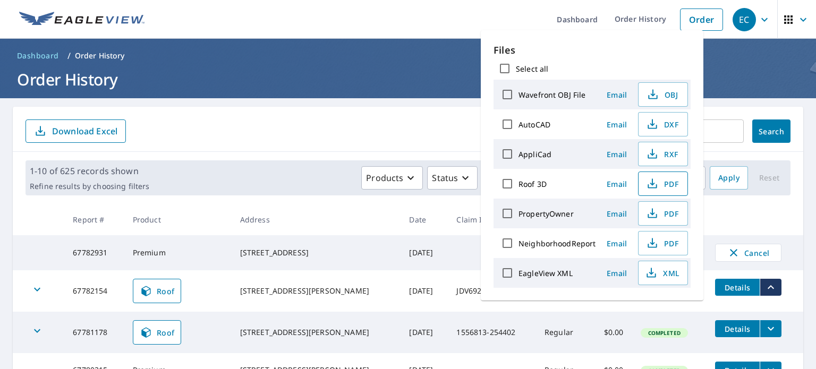 The height and width of the screenshot is (369, 816). I want to click on label: EagleView XML, so click(546, 273).